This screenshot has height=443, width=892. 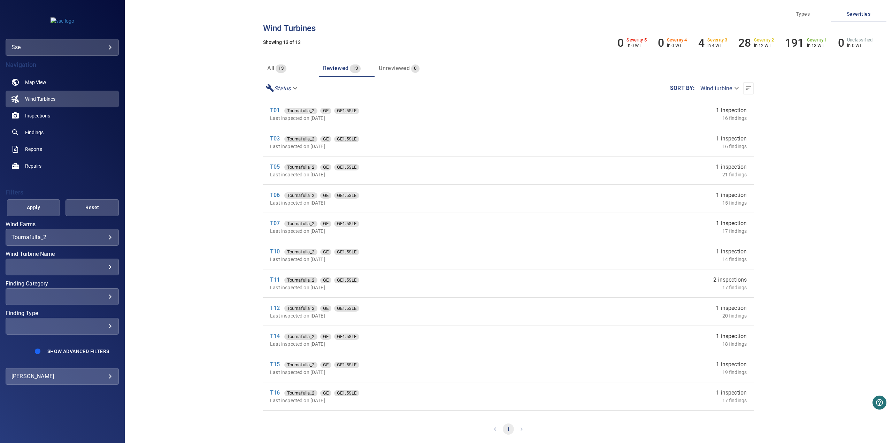 What do you see at coordinates (62, 237) in the screenshot?
I see `div: Wind Farms` at bounding box center [62, 237].